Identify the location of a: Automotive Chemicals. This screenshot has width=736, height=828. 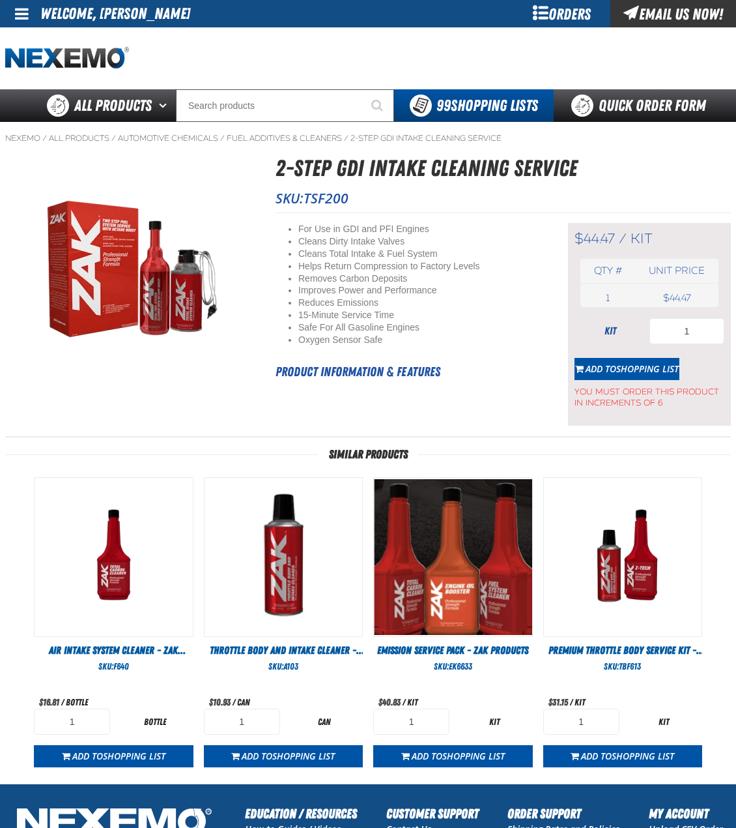
(168, 138).